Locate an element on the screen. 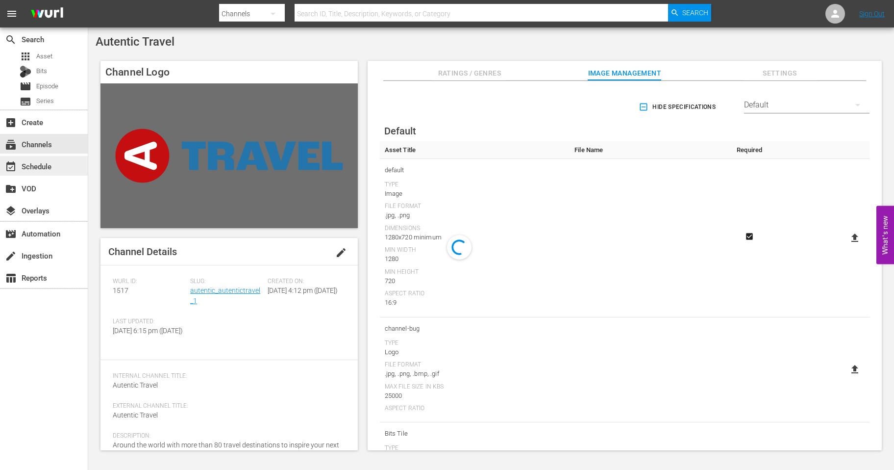 The width and height of the screenshot is (894, 470). div: .jpg, .png, .bmp, .gif is located at coordinates (475, 374).